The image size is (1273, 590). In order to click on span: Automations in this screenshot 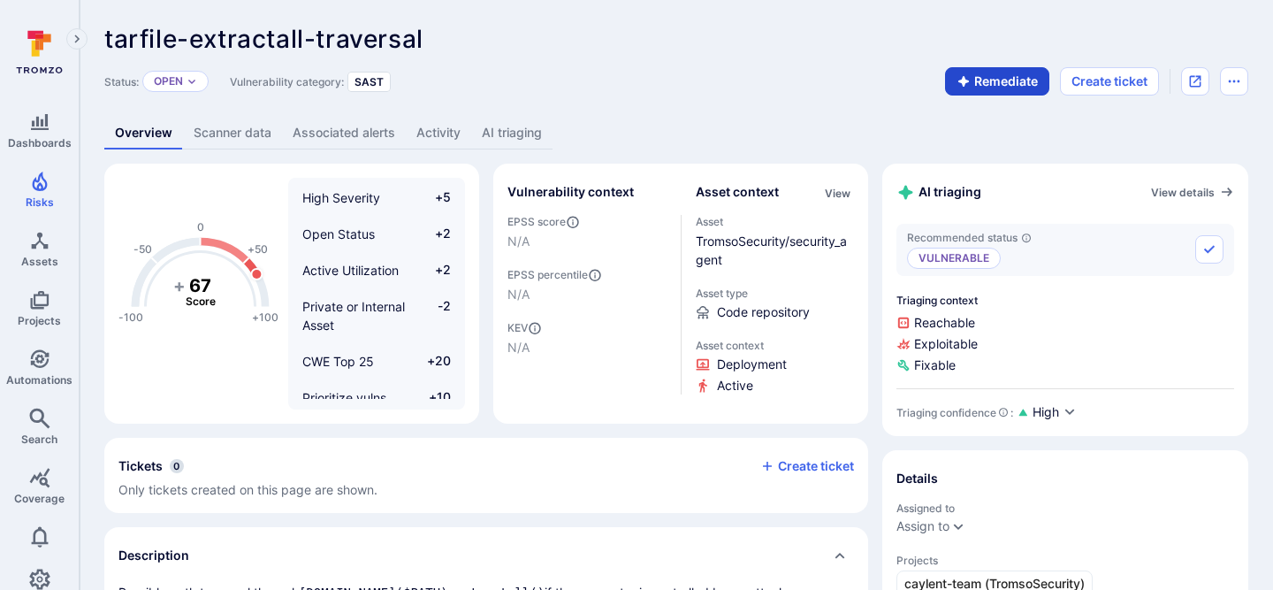, I will do `click(39, 379)`.